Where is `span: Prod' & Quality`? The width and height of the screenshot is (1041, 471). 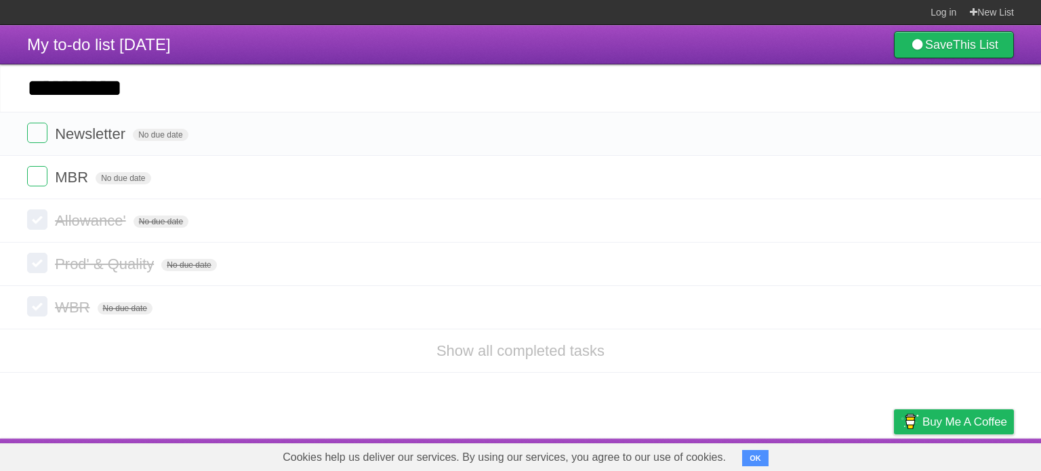 span: Prod' & Quality is located at coordinates (106, 264).